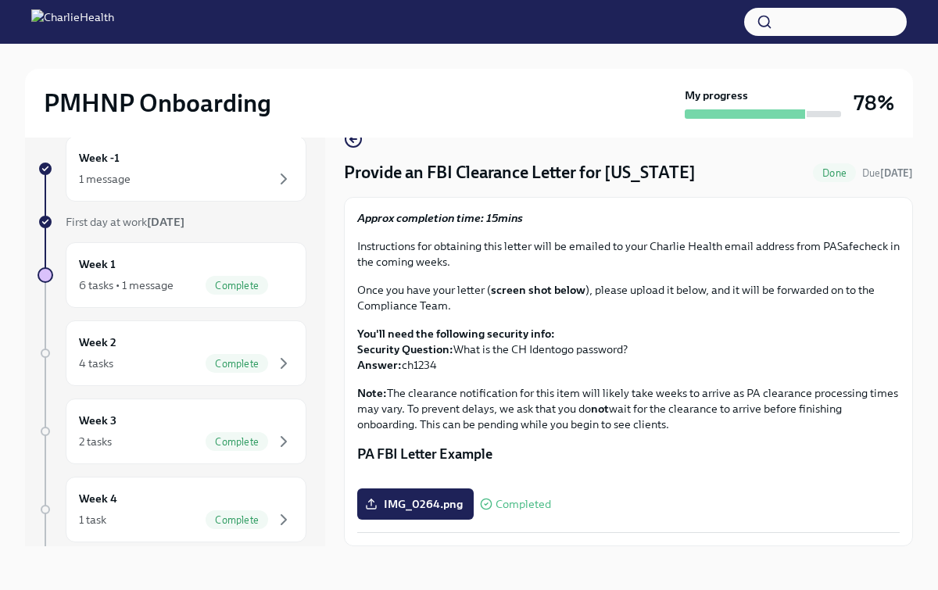  What do you see at coordinates (95, 442) in the screenshot?
I see `div: 2 tasks` at bounding box center [95, 442].